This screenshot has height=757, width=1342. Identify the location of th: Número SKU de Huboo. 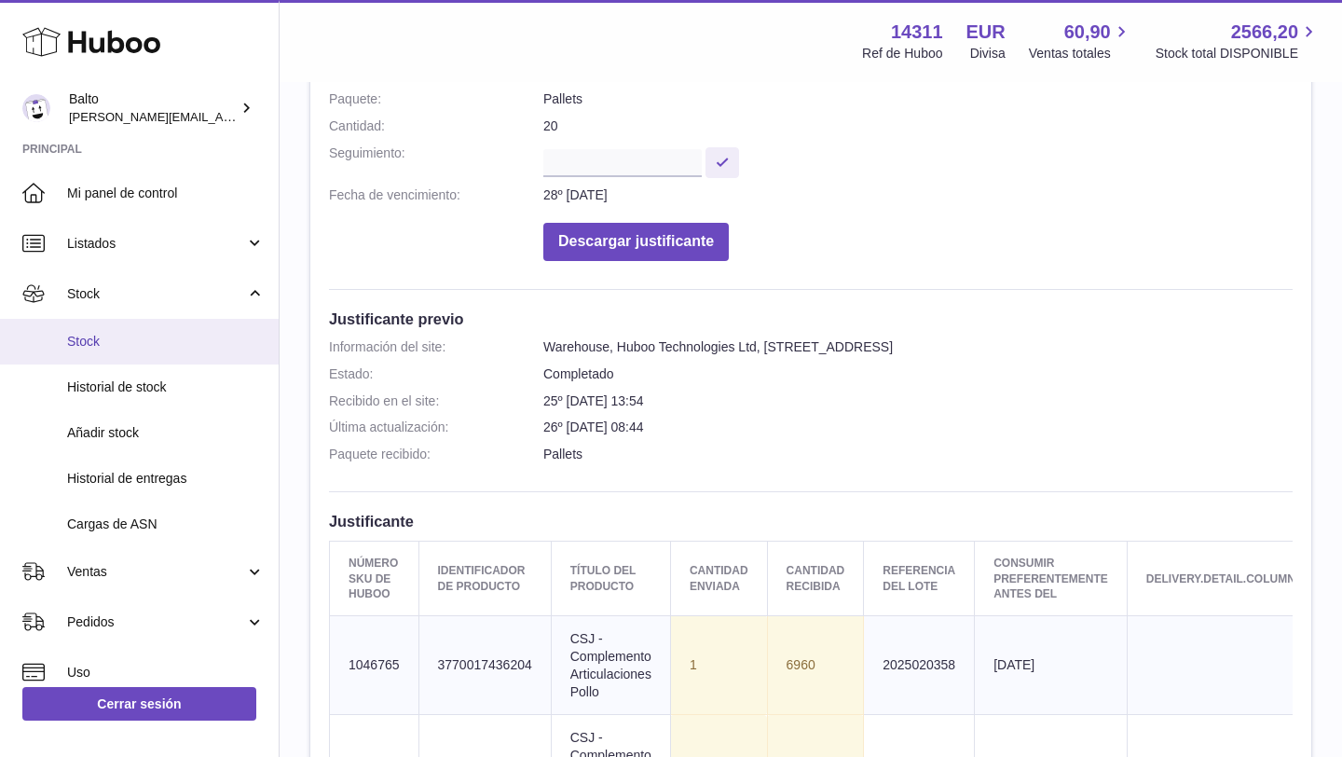
(375, 579).